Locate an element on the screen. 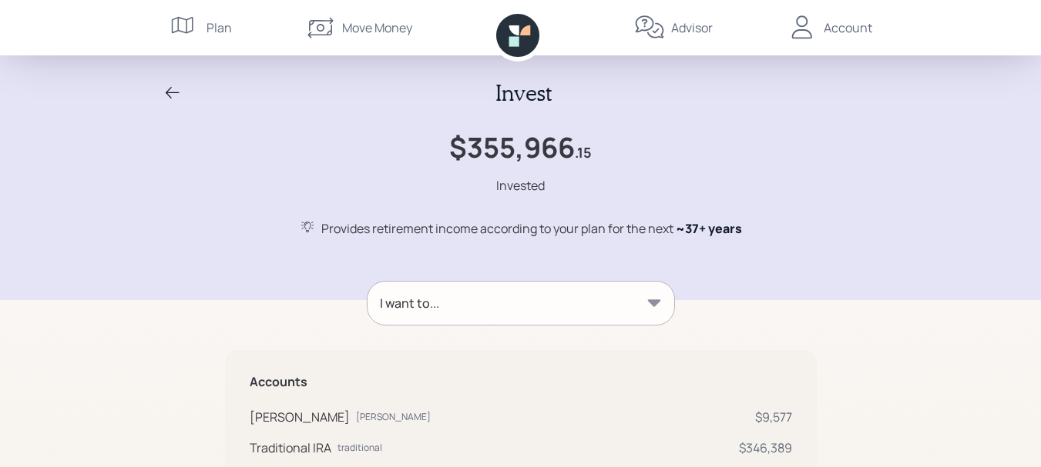  span: ~ 37+ years is located at coordinates (709, 229).